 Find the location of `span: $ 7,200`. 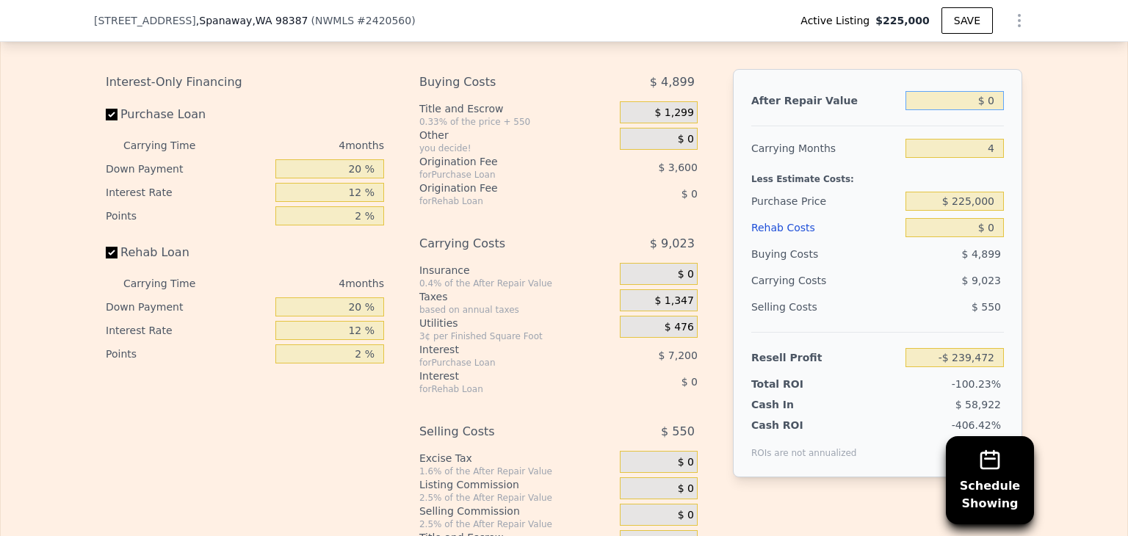

span: $ 7,200 is located at coordinates (677, 355).